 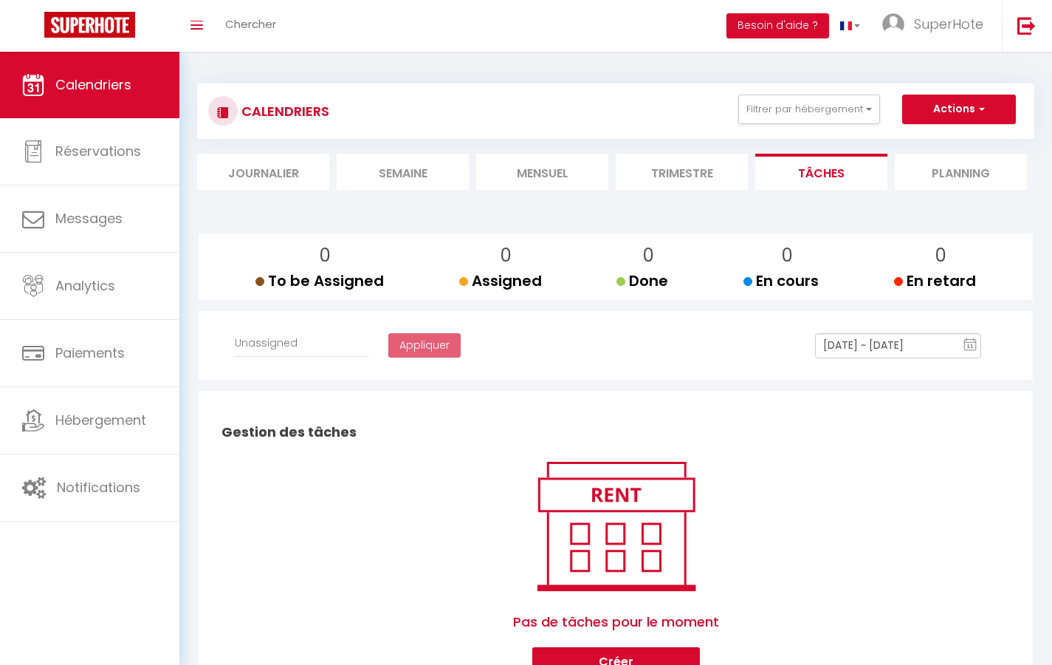 I want to click on span: Paiements, so click(x=90, y=352).